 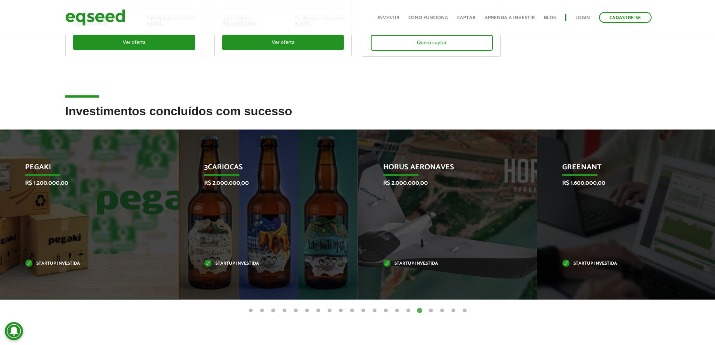 I want to click on button: 13 of 20, so click(x=386, y=311).